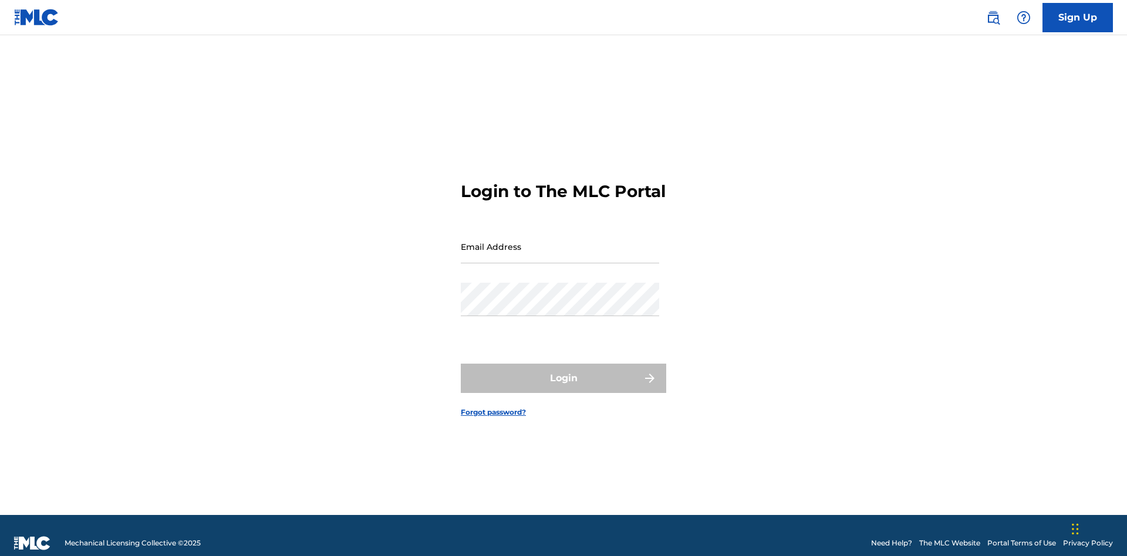 Image resolution: width=1127 pixels, height=556 pixels. What do you see at coordinates (493, 413) in the screenshot?
I see `a: Forgot password?` at bounding box center [493, 413].